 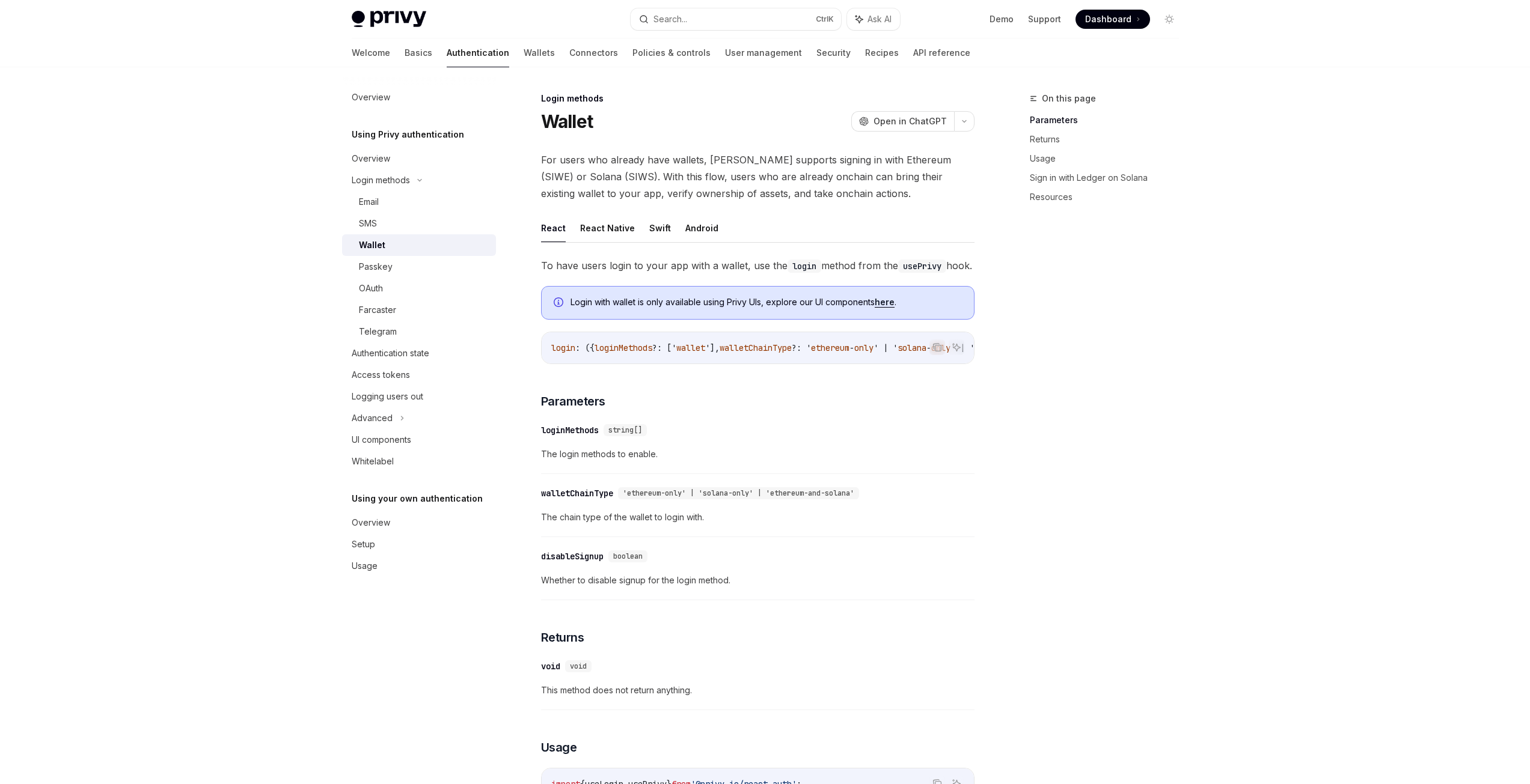 What do you see at coordinates (702, 228) in the screenshot?
I see `button: Android` at bounding box center [702, 228].